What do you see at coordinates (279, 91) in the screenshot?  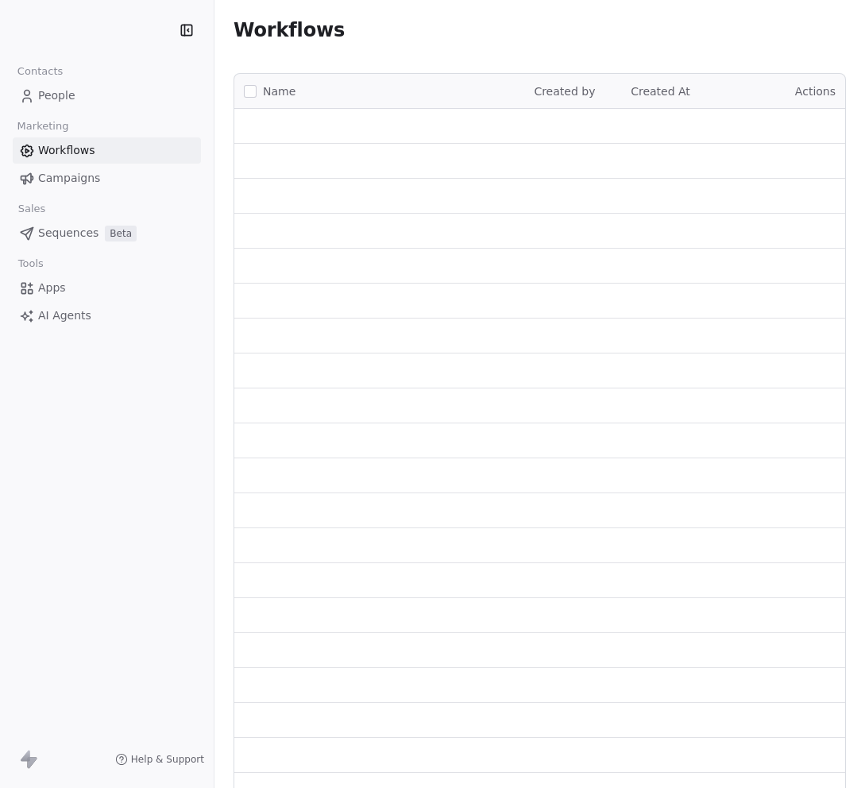 I see `span: Name` at bounding box center [279, 91].